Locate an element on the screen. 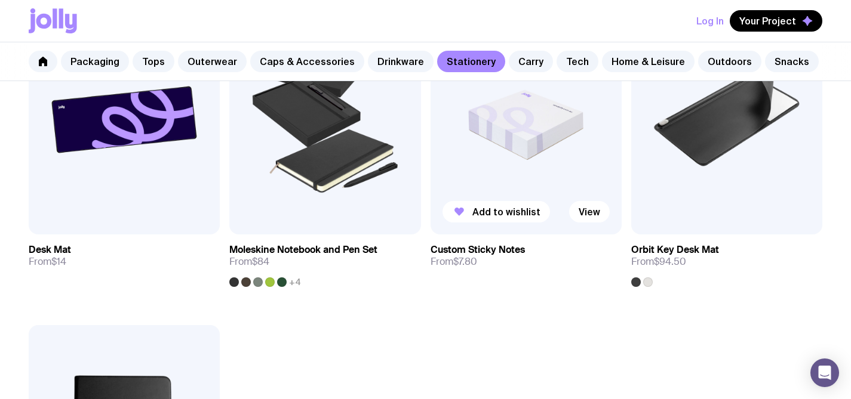  a: Packaging is located at coordinates (95, 61).